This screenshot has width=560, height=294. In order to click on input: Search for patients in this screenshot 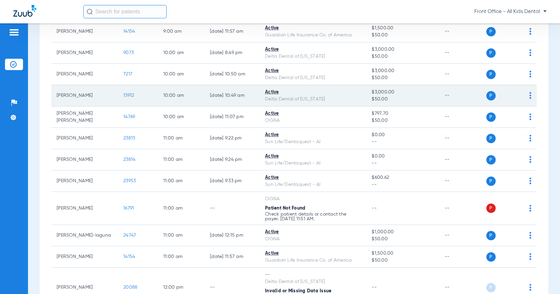, I will do `click(125, 12)`.